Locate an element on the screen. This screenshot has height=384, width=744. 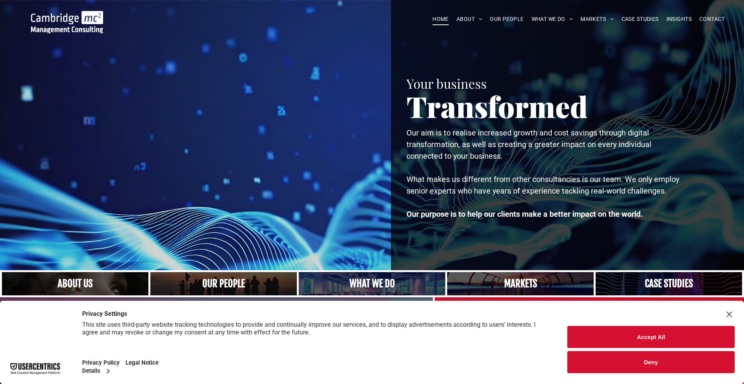
a: ABOUT is located at coordinates (469, 19).